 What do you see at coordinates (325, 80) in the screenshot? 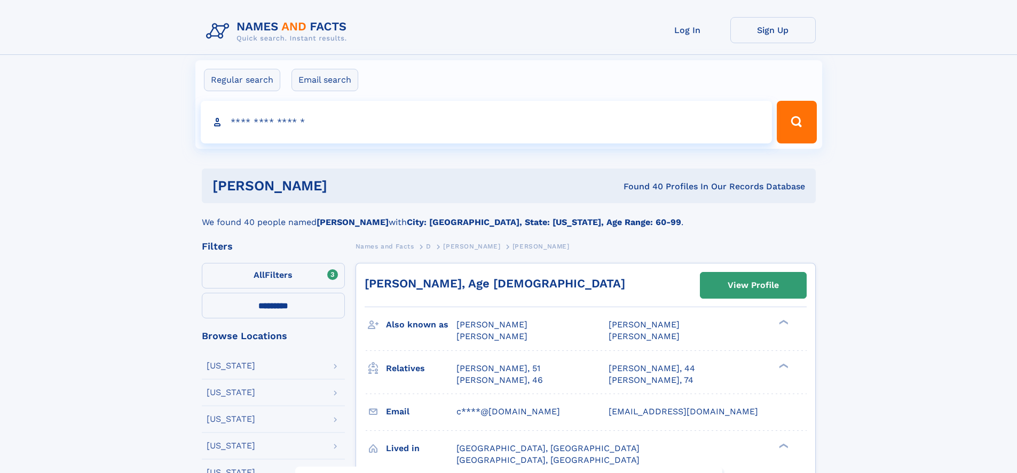
I see `label: Email search` at bounding box center [325, 80].